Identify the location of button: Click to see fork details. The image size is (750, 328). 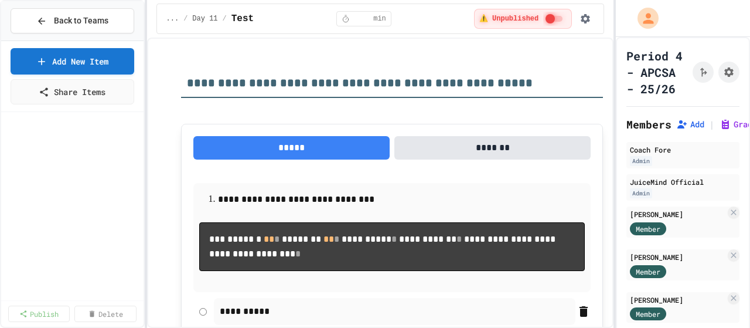
(703, 72).